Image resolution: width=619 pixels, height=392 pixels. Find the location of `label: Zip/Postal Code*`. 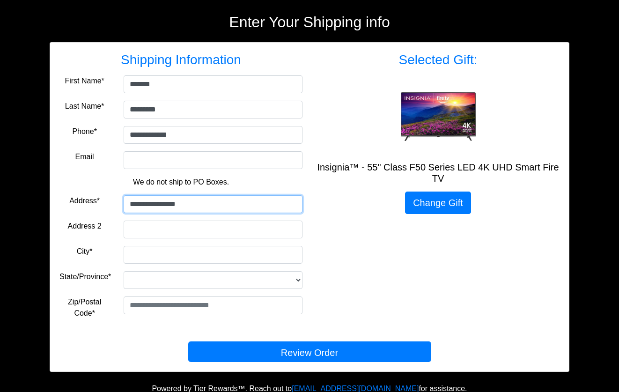

label: Zip/Postal Code* is located at coordinates (84, 308).